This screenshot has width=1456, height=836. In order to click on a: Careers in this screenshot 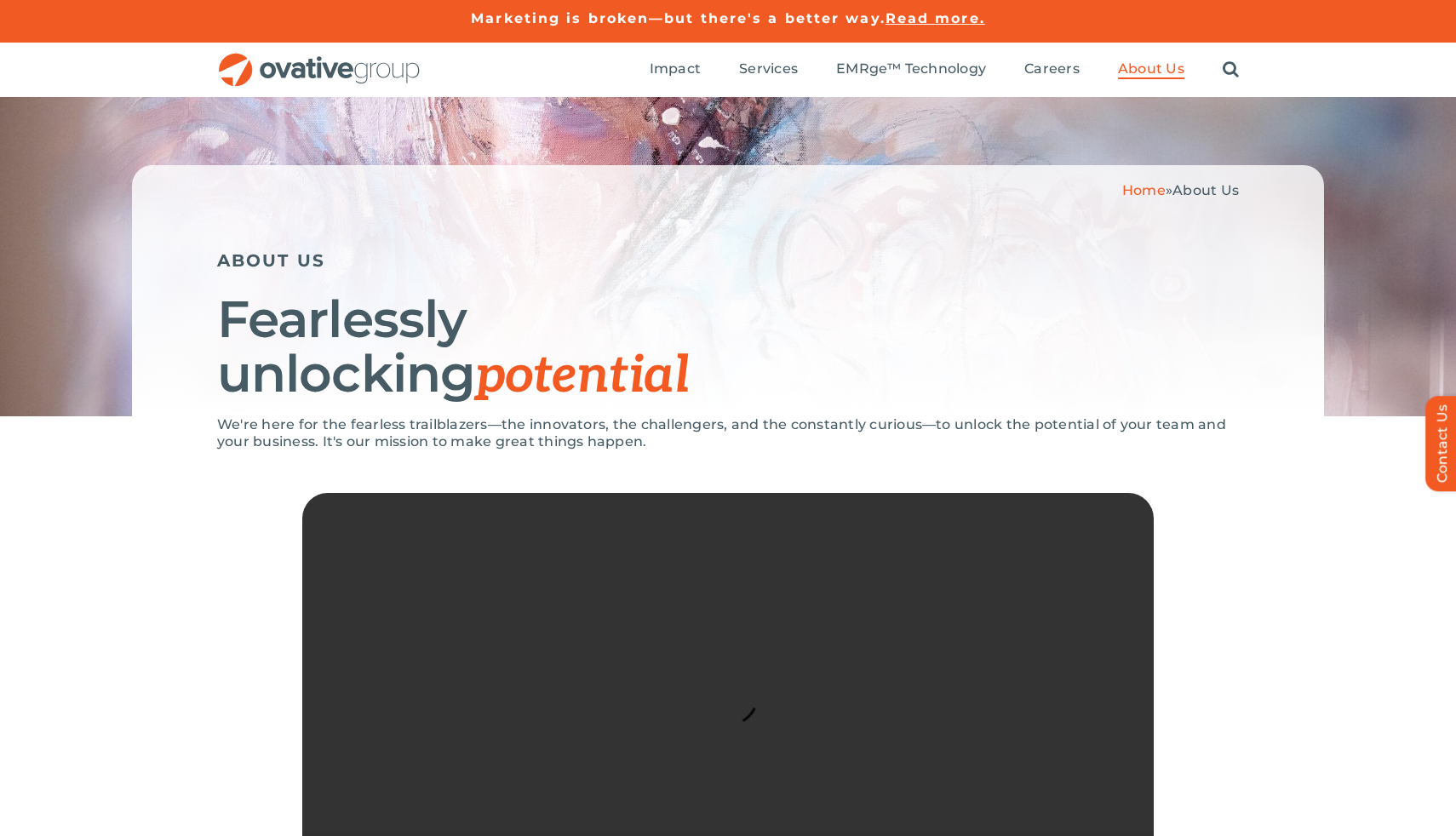, I will do `click(1052, 69)`.